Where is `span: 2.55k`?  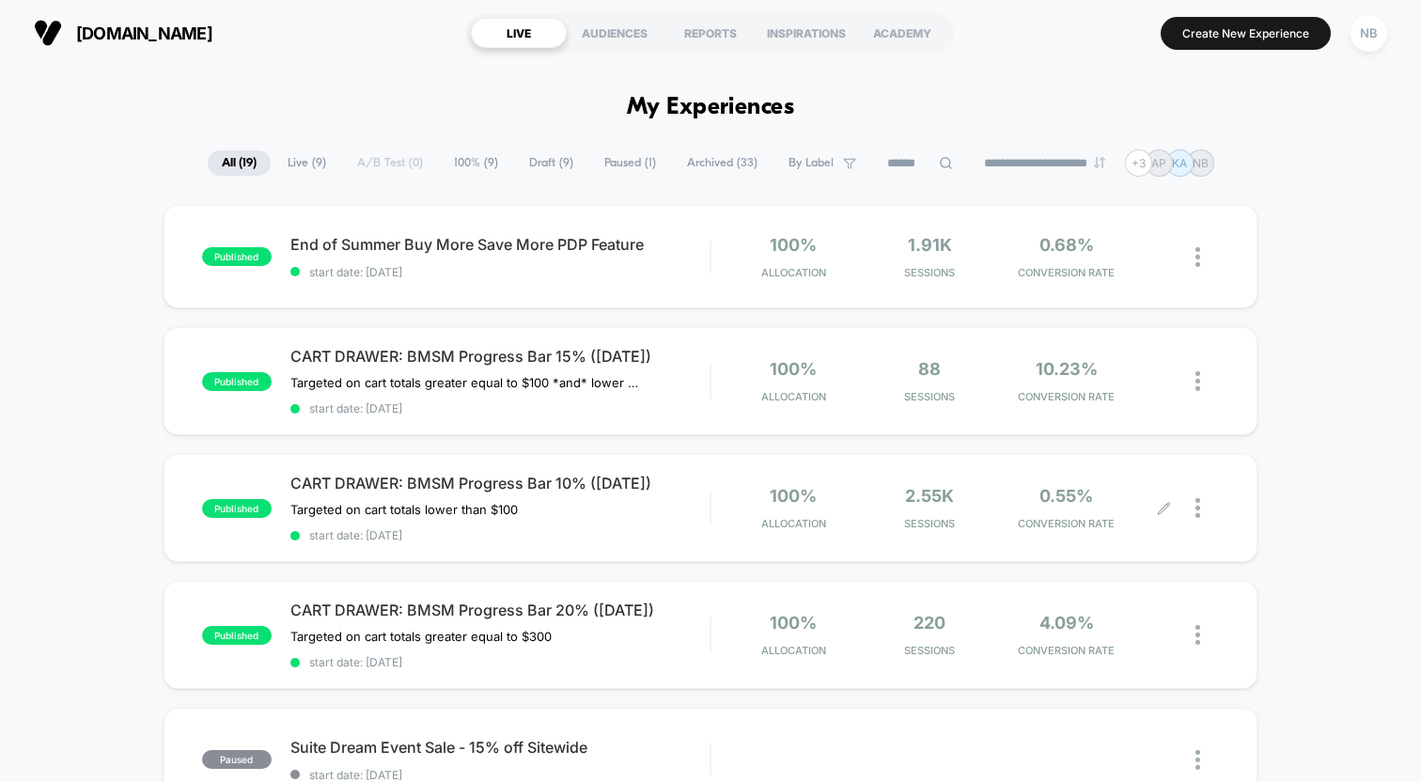 span: 2.55k is located at coordinates (929, 495).